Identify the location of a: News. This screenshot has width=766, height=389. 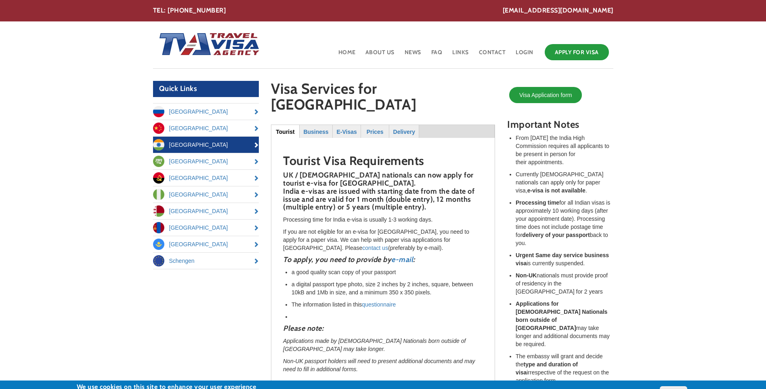
(413, 55).